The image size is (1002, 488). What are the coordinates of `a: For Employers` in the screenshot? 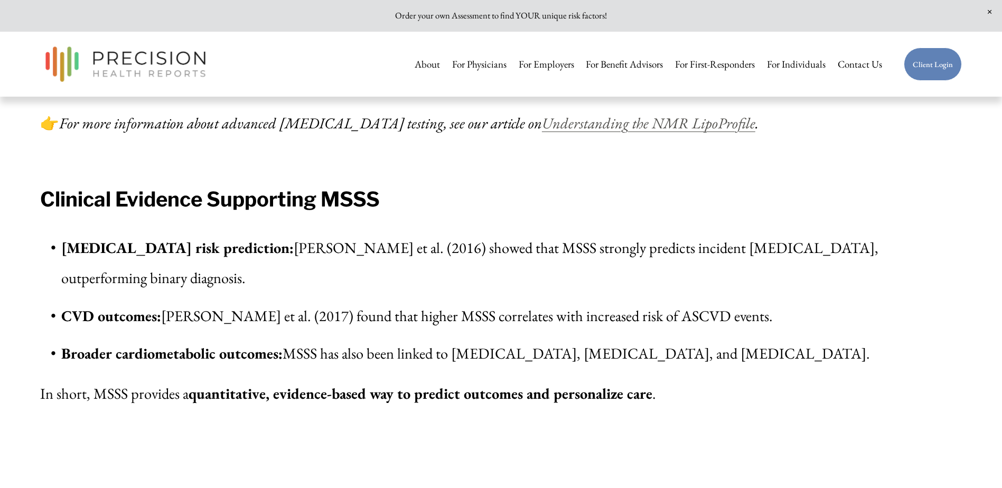 It's located at (546, 64).